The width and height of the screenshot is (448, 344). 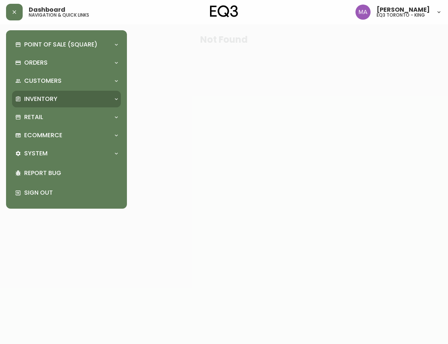 What do you see at coordinates (67, 173) in the screenshot?
I see `div: Report Bug` at bounding box center [67, 173].